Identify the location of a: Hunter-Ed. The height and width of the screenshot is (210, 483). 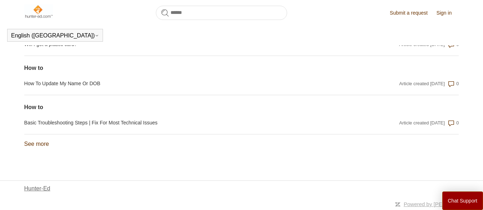
(37, 189).